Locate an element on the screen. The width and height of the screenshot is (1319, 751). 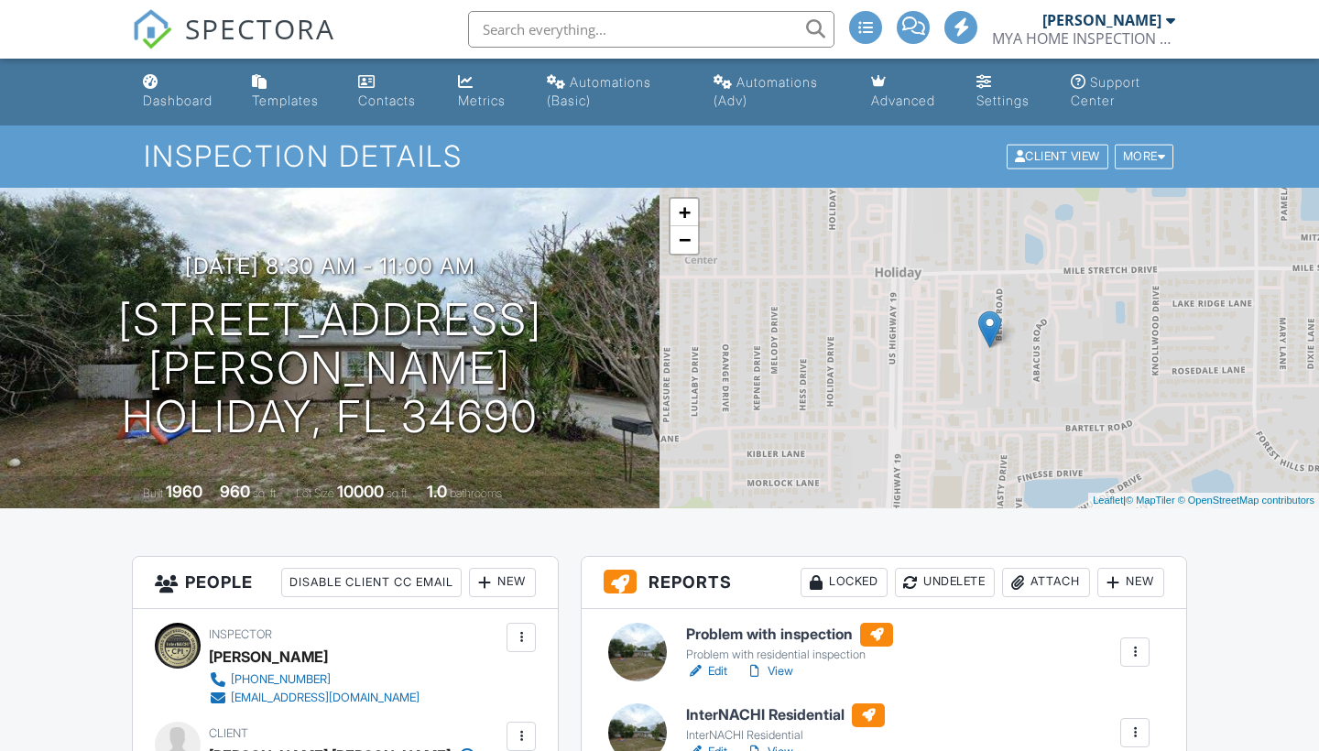
div: InterNACHI Residential is located at coordinates (785, 736).